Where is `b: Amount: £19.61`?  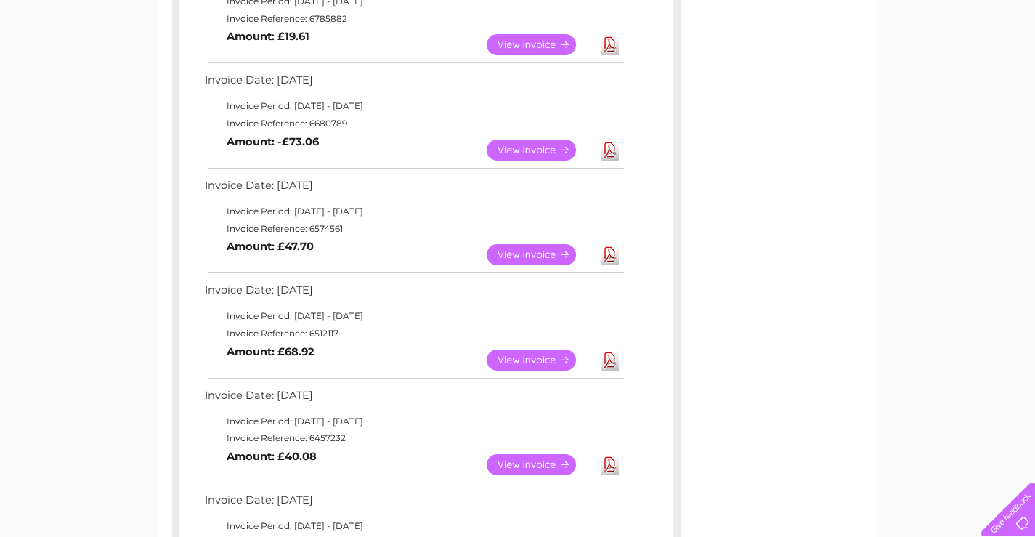
b: Amount: £19.61 is located at coordinates (268, 36).